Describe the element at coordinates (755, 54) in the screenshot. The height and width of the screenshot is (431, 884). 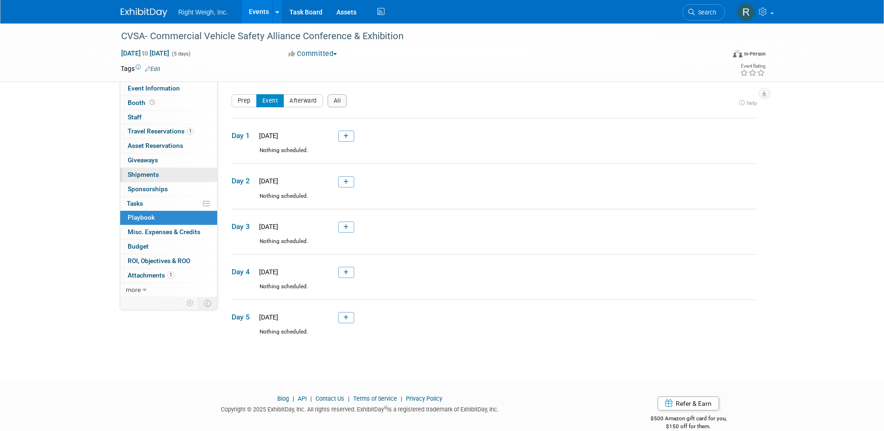
I see `div: In-Person` at that location.